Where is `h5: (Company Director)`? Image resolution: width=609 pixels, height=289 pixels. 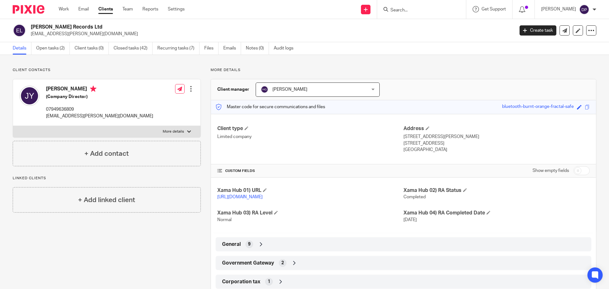
h5: (Company Director) is located at coordinates (100, 97).